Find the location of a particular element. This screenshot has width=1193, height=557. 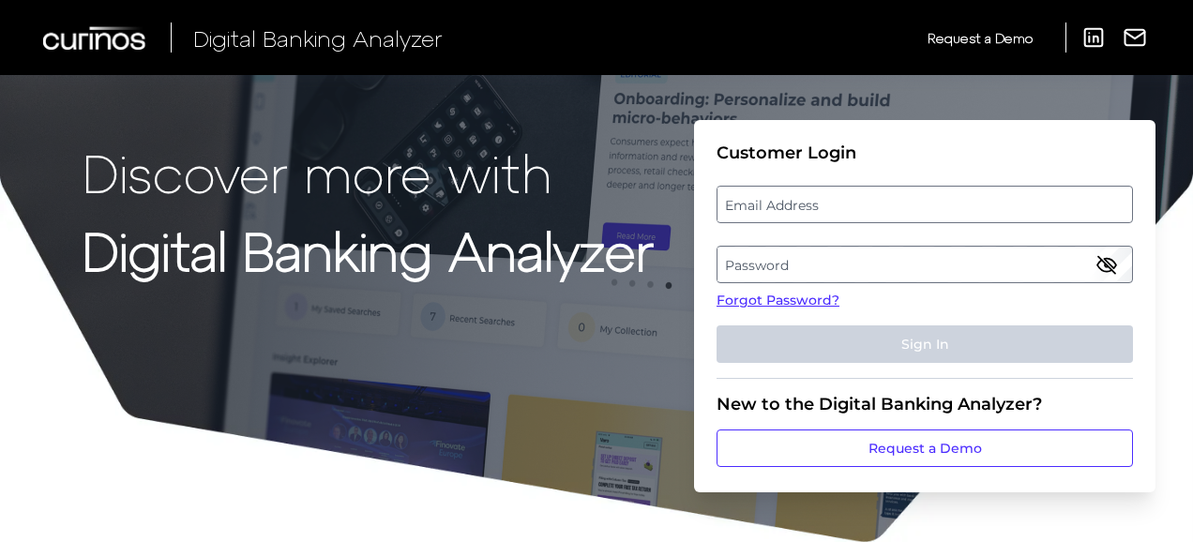

div: New to the Digital Banking Analyzer? is located at coordinates (925, 404).